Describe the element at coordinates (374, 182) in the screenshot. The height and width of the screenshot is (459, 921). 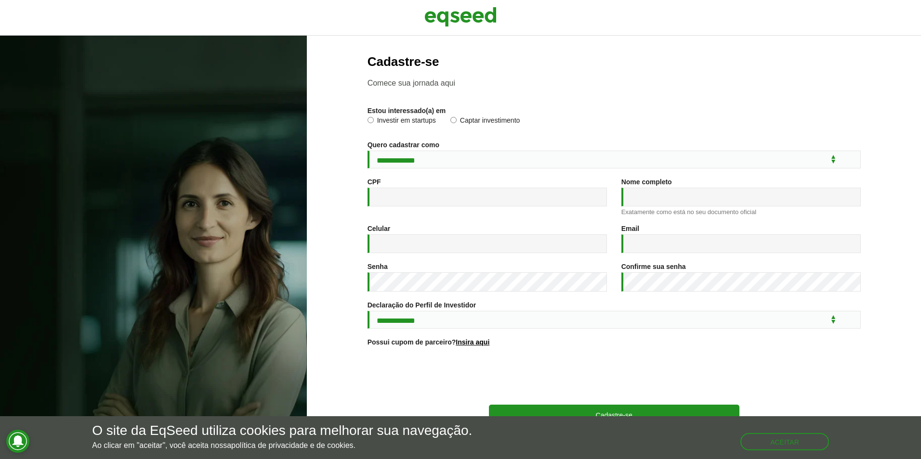
I see `label: CPF` at that location.